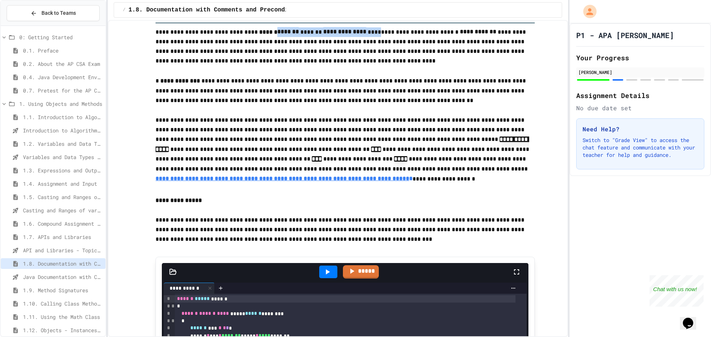  What do you see at coordinates (63, 304) in the screenshot?
I see `span: 1.10. Calling Class Methods` at bounding box center [63, 304].